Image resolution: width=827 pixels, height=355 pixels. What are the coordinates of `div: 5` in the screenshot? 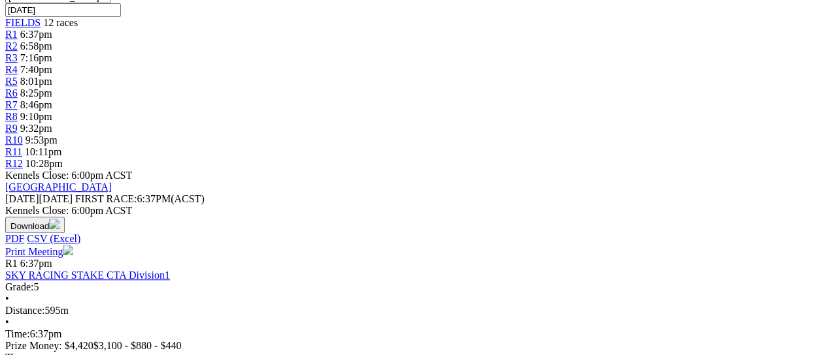 It's located at (413, 287).